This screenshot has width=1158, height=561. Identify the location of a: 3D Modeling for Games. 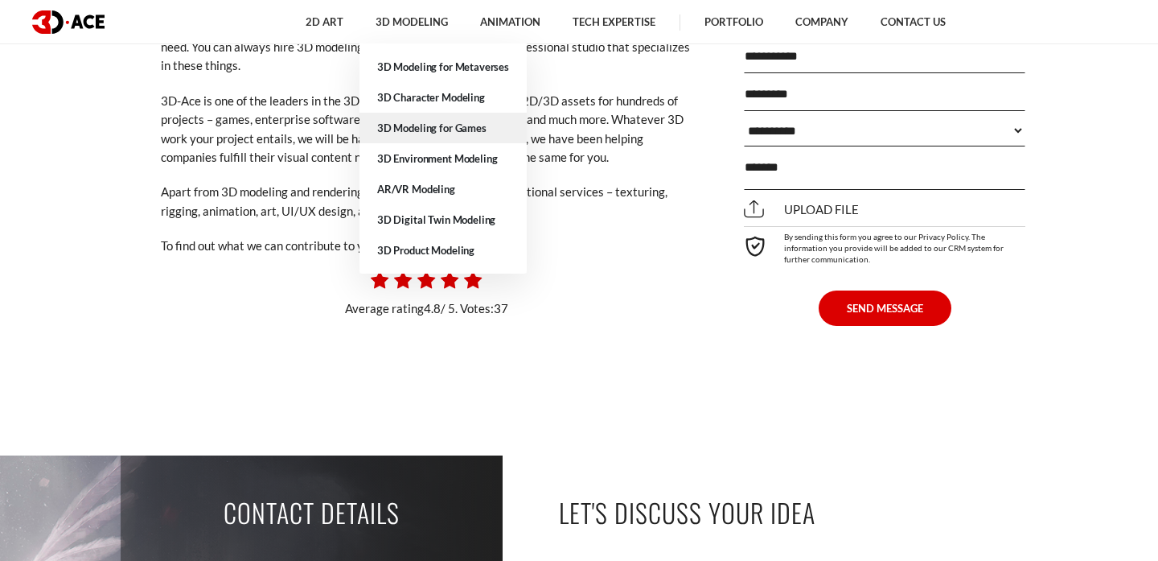
(443, 128).